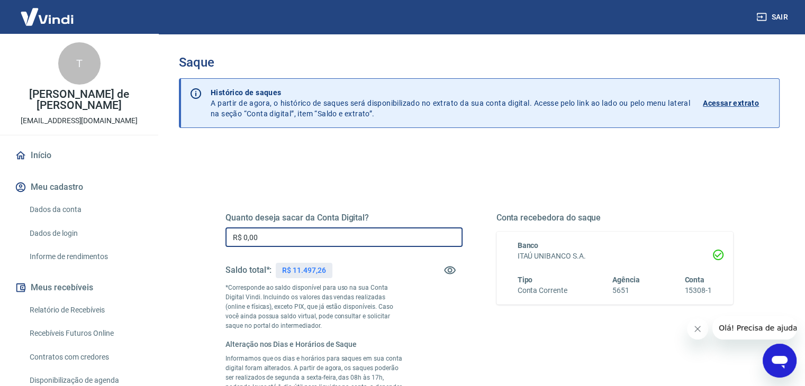 This screenshot has height=386, width=805. I want to click on span: Agência, so click(626, 280).